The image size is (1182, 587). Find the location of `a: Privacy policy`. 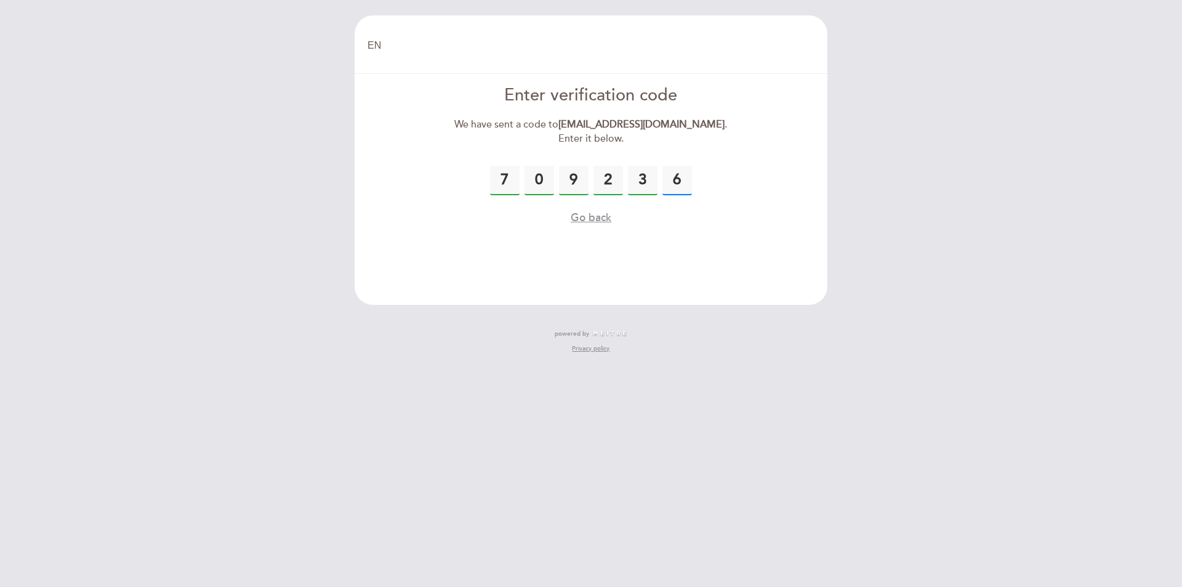

a: Privacy policy is located at coordinates (591, 349).